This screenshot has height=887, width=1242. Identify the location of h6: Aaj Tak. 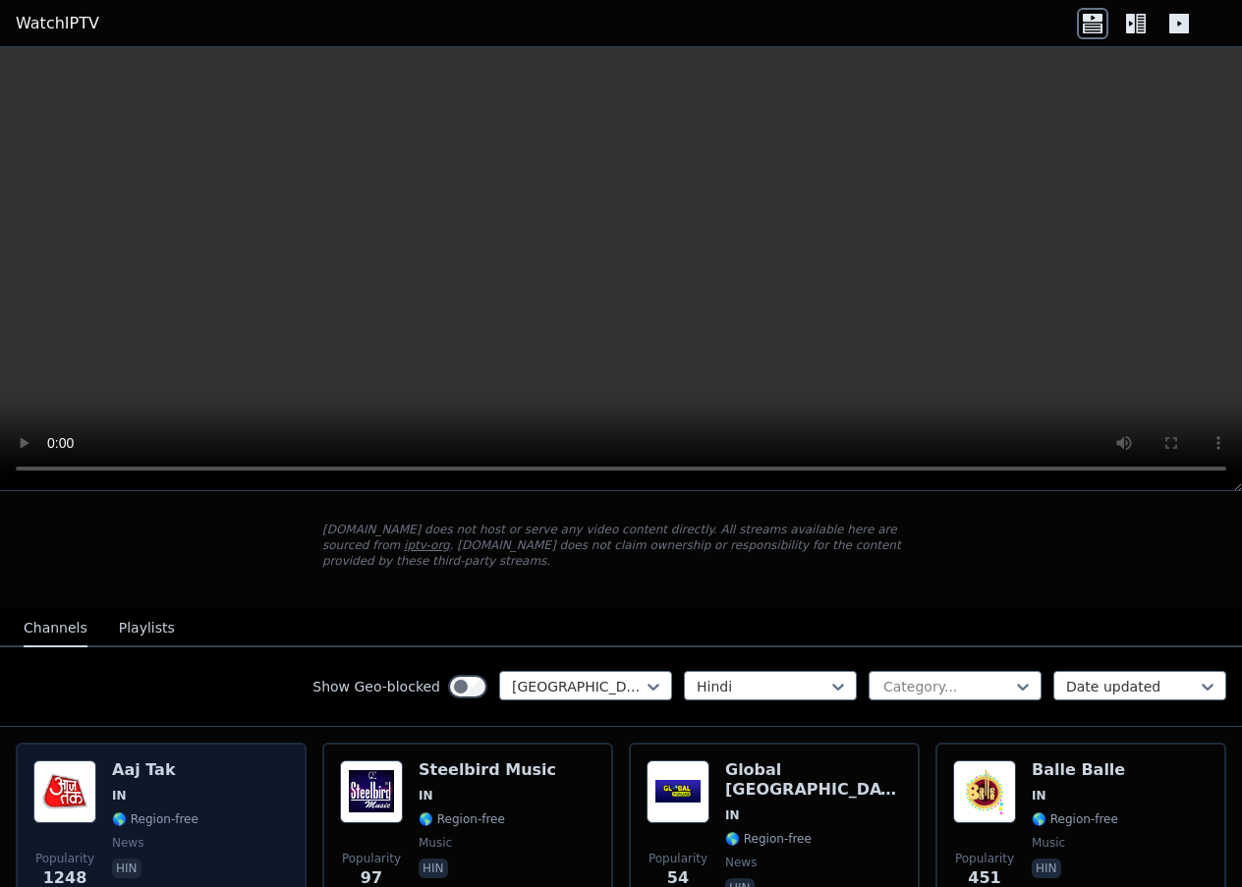
(155, 770).